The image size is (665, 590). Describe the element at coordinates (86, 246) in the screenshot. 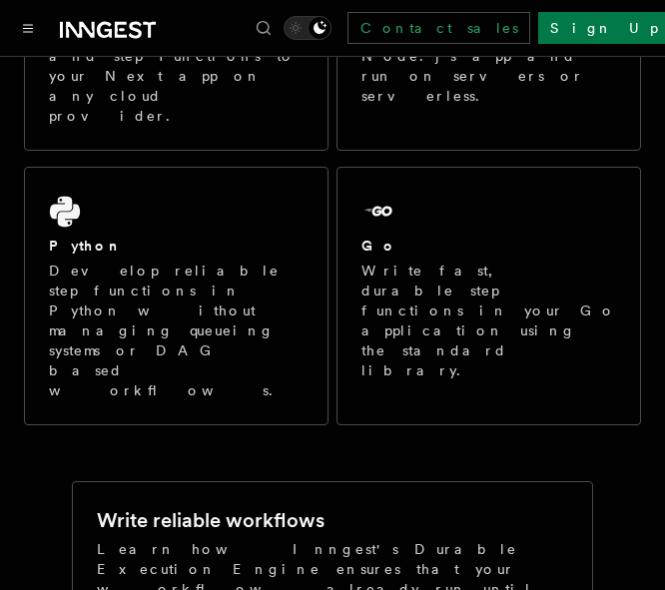

I see `h2: Python` at that location.